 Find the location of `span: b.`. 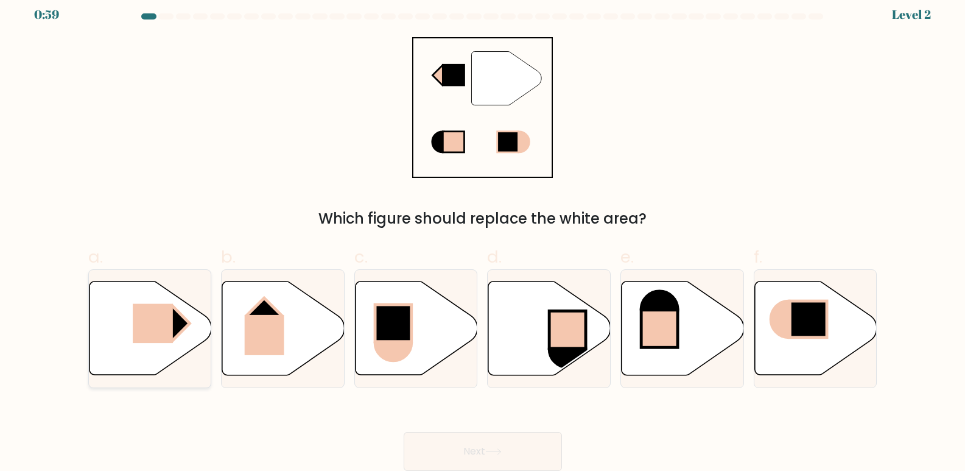

span: b. is located at coordinates (228, 256).